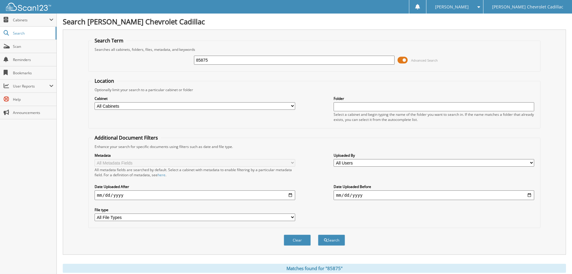 The height and width of the screenshot is (274, 572). I want to click on button: Clear, so click(297, 240).